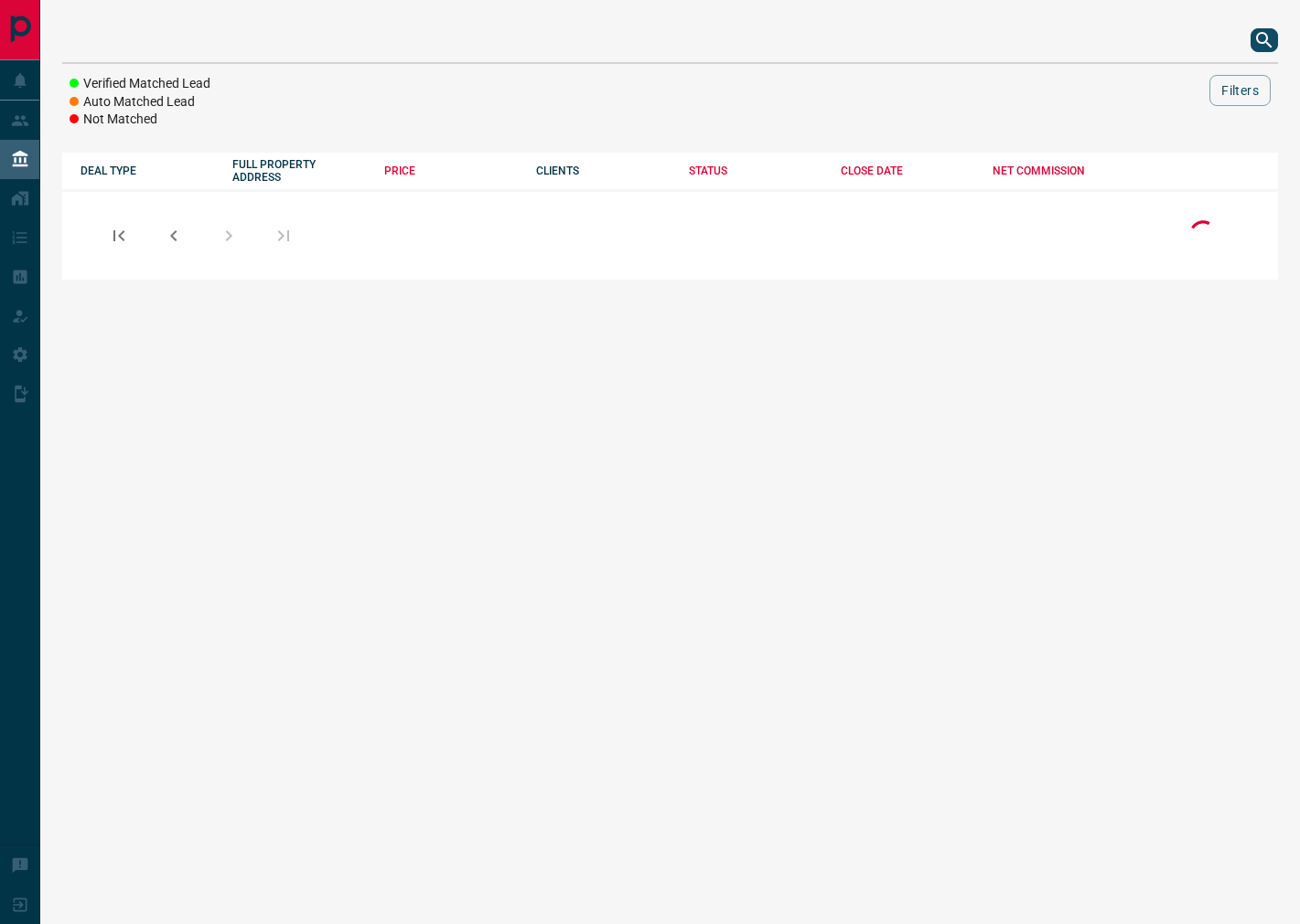  What do you see at coordinates (140, 102) in the screenshot?
I see `li: Auto Matched Lead` at bounding box center [140, 102].